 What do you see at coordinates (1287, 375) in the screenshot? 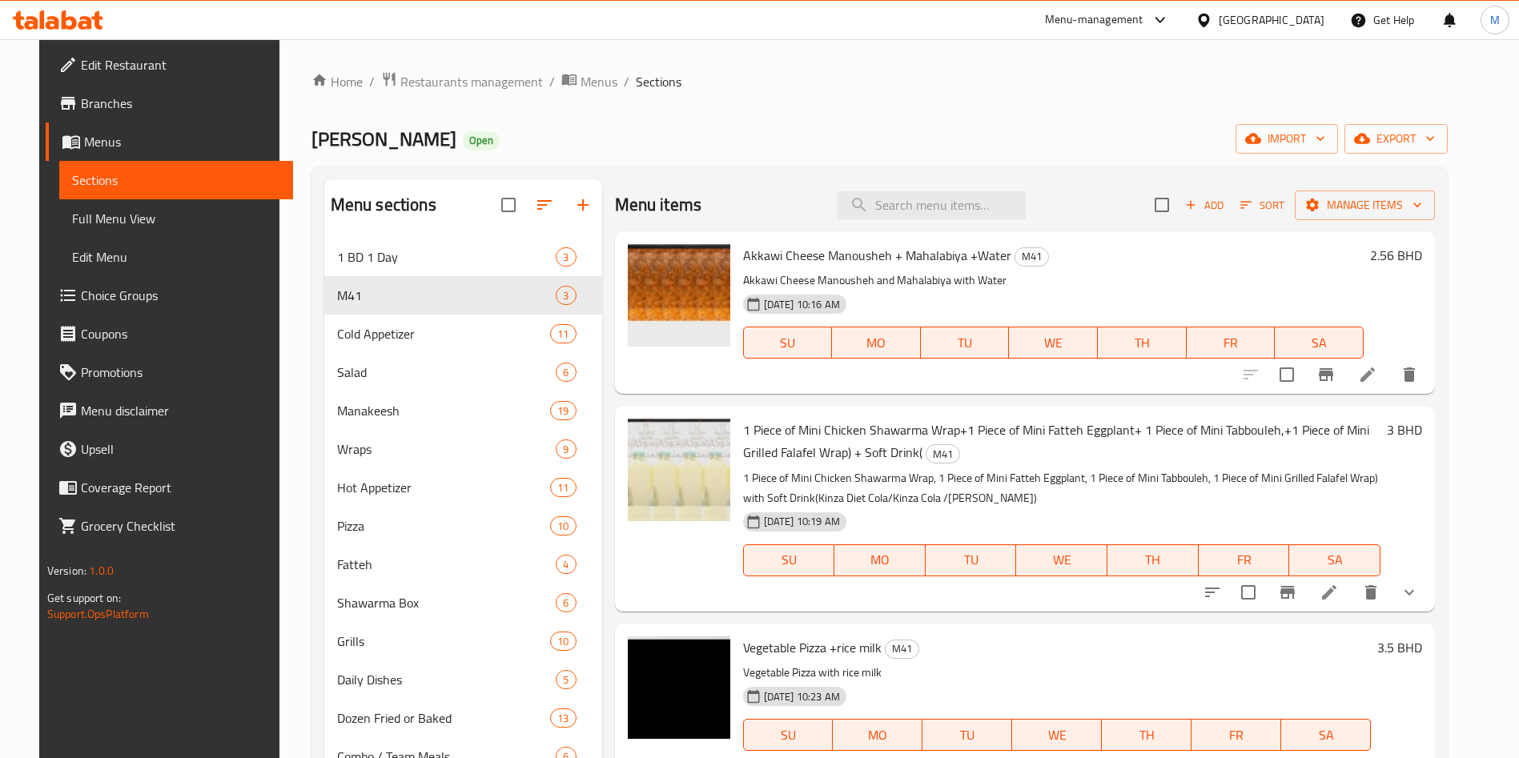
I see `span: Select to update` at bounding box center [1287, 375].